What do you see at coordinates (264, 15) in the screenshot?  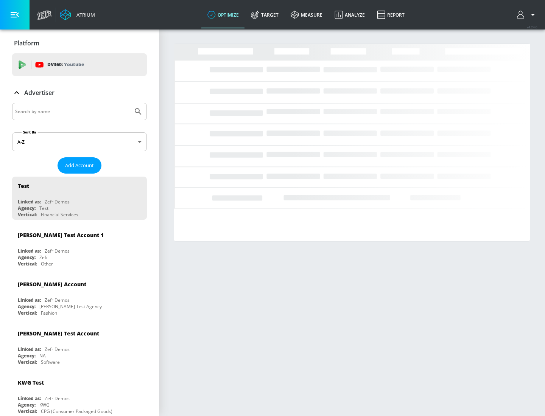 I see `a: Target` at bounding box center [264, 15].